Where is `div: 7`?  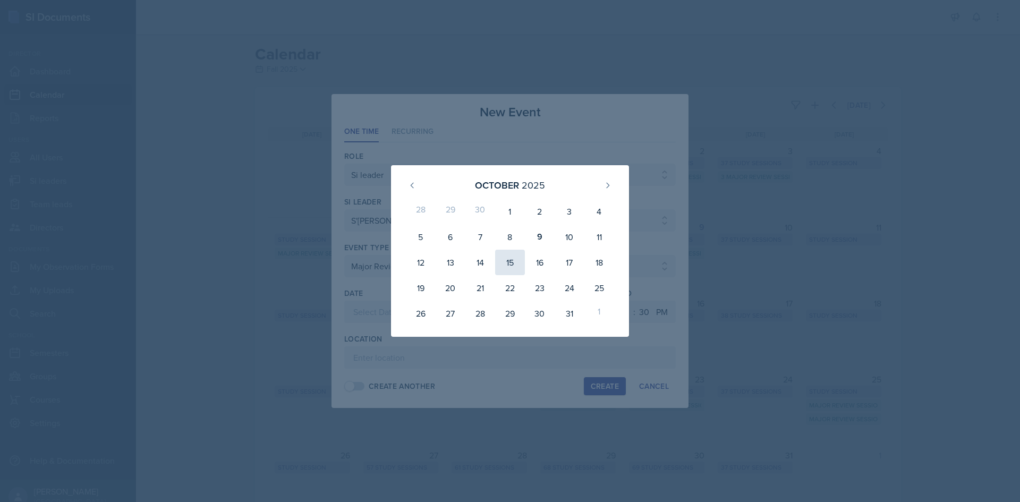
div: 7 is located at coordinates (480, 237).